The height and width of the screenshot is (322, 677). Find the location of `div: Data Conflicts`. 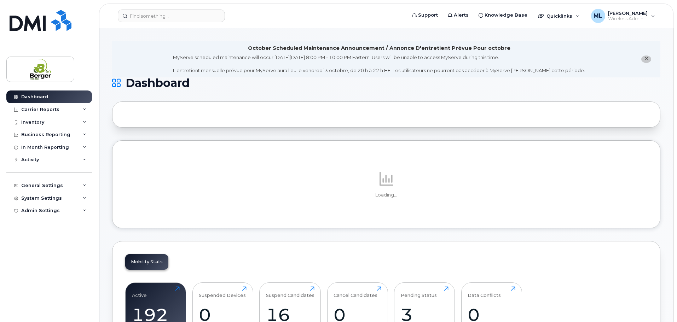

div: Data Conflicts is located at coordinates (484, 292).